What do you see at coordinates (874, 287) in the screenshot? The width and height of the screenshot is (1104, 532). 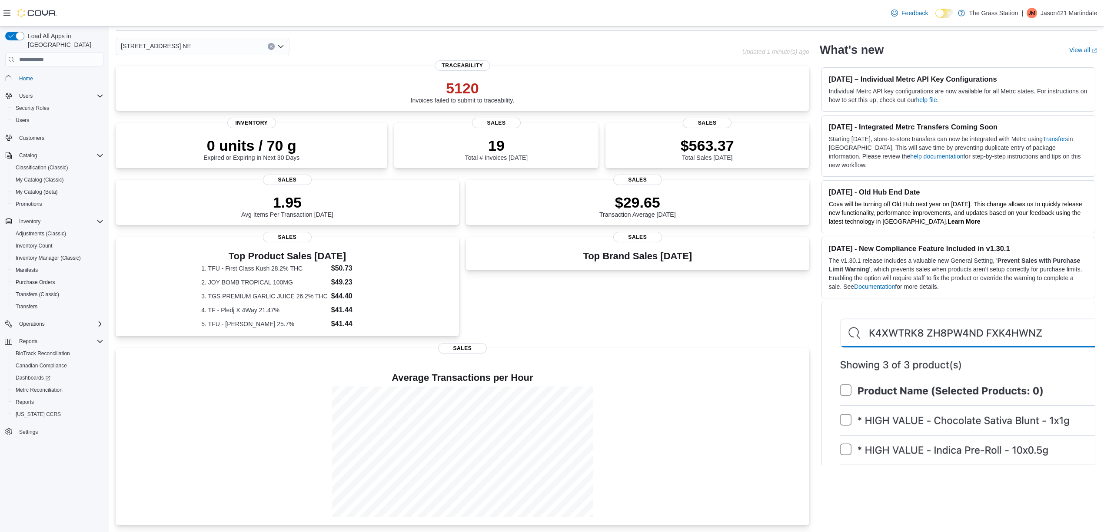 I see `a: Documentation` at bounding box center [874, 287].